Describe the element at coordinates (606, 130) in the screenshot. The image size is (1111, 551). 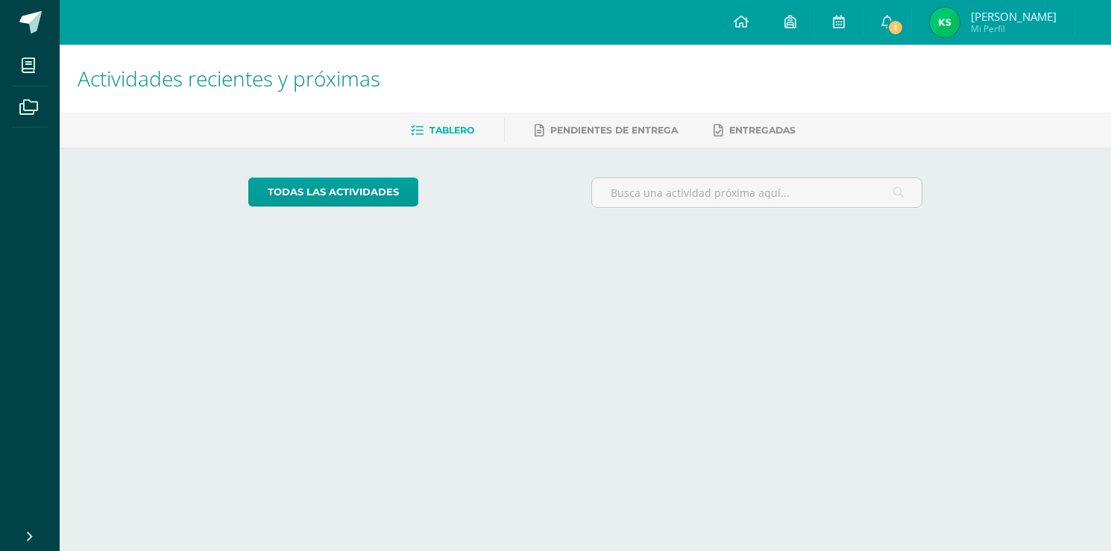
I see `a: Pendientes de entrega` at that location.